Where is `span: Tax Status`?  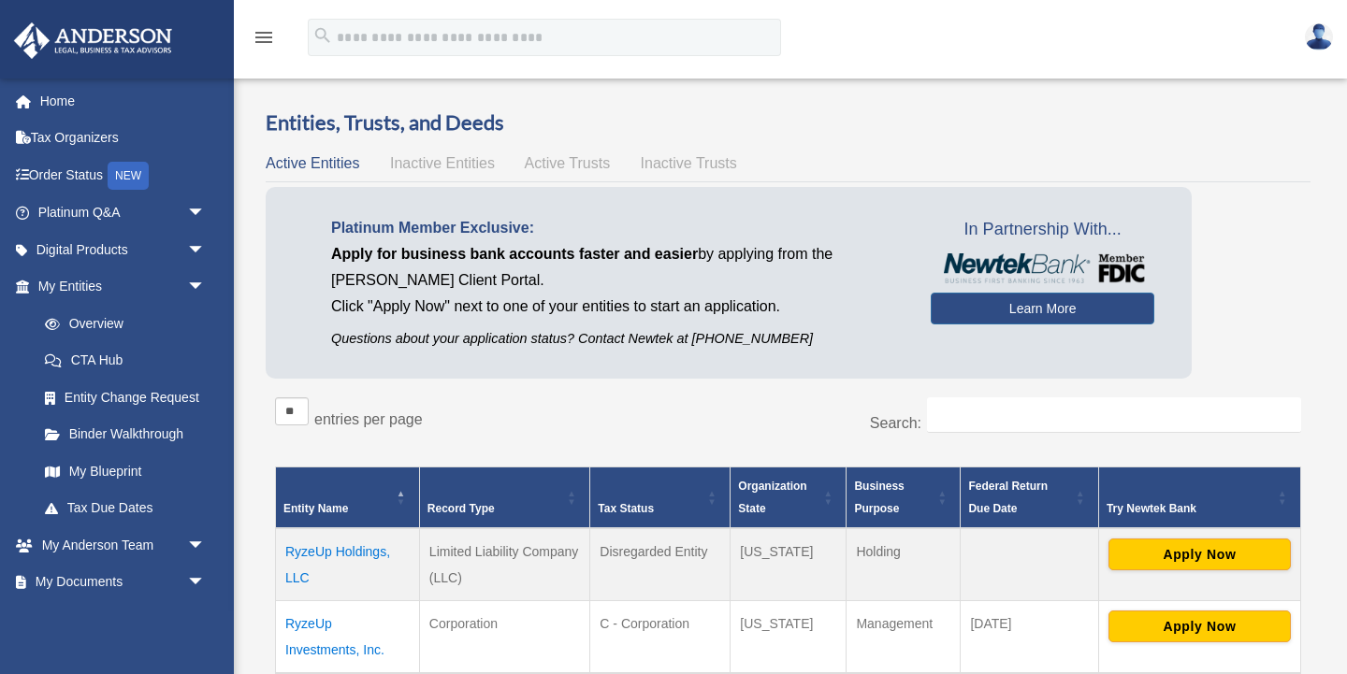
span: Tax Status is located at coordinates (626, 509).